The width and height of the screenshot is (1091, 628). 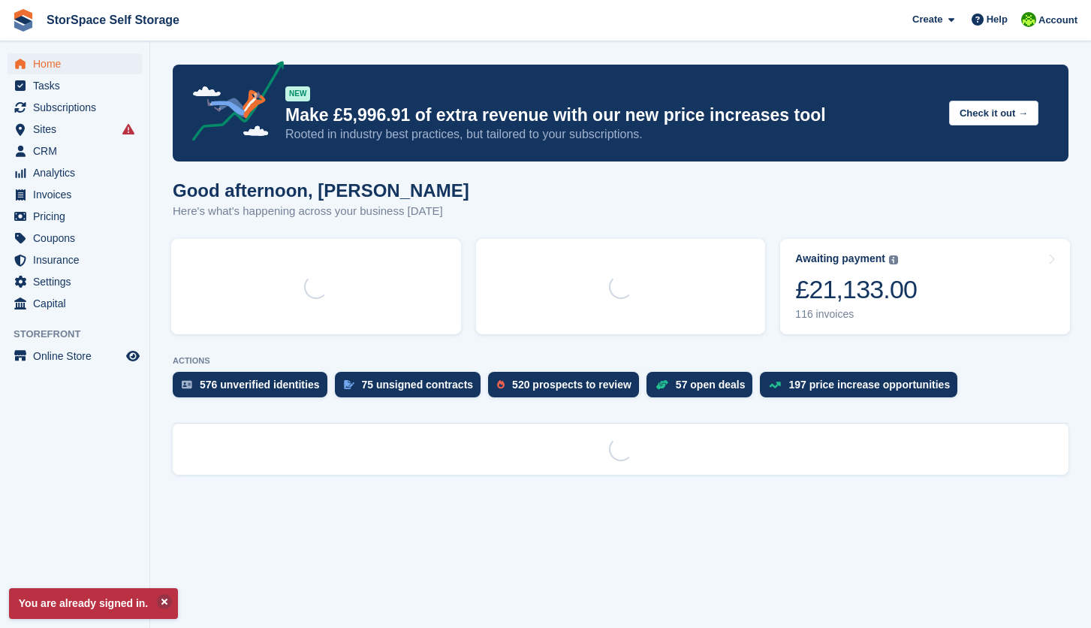 I want to click on button: Check it out →, so click(x=994, y=113).